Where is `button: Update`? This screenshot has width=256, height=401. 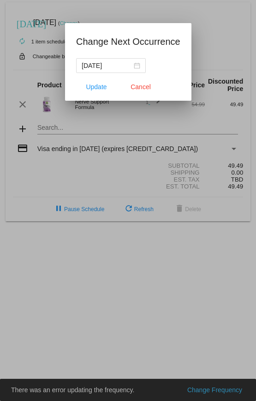
button: Update is located at coordinates (96, 87).